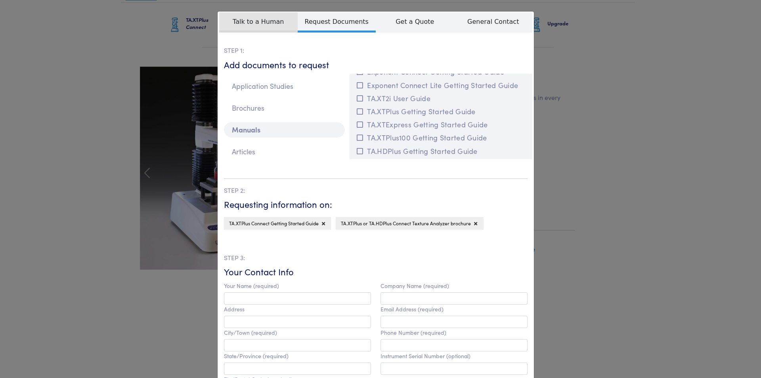  What do you see at coordinates (415, 21) in the screenshot?
I see `span: Get a Quote` at bounding box center [415, 21].